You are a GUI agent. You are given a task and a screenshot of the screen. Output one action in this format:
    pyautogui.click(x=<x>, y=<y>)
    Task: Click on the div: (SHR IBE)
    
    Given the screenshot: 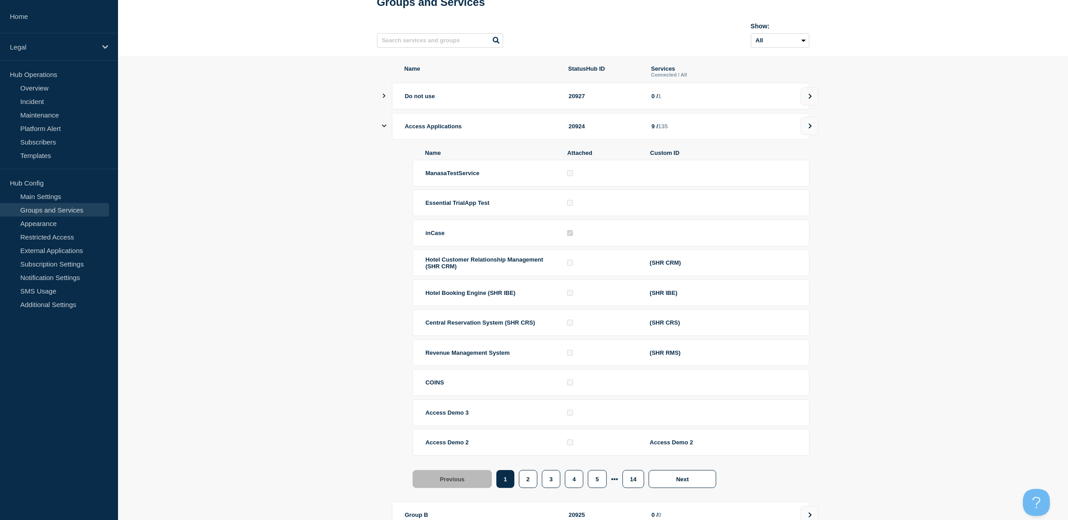 What is the action you would take?
    pyautogui.click(x=723, y=293)
    